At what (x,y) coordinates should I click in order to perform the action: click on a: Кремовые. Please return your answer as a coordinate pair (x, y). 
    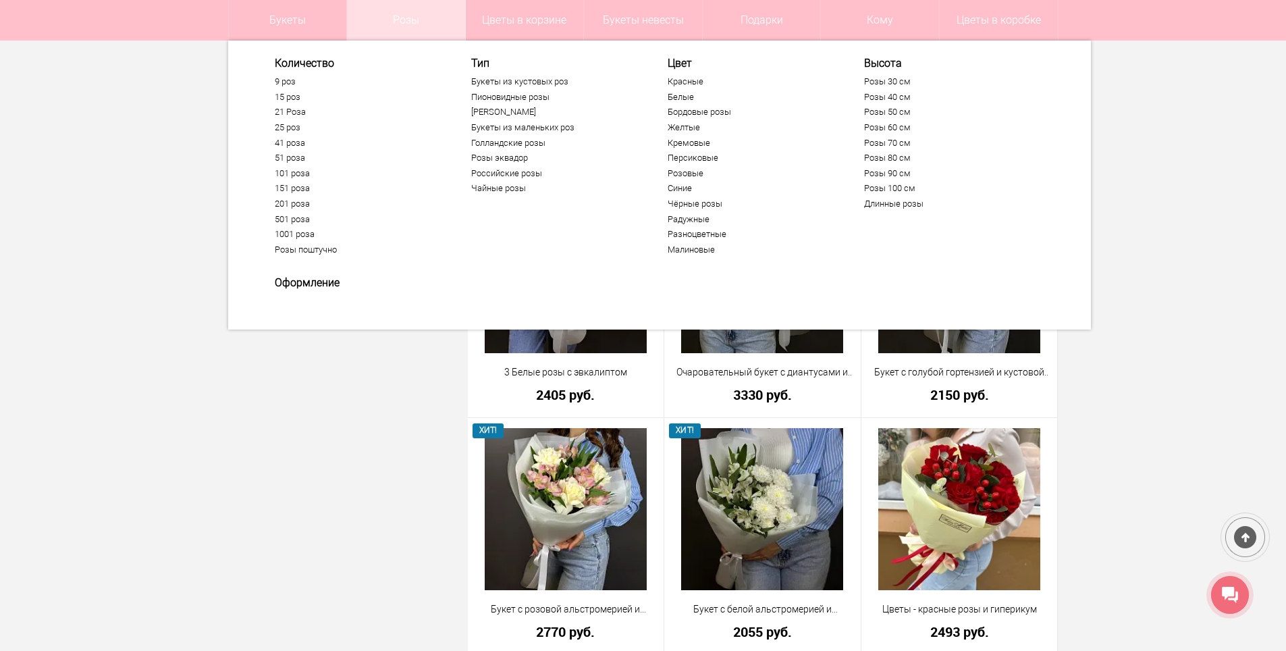
    Looking at the image, I should click on (751, 143).